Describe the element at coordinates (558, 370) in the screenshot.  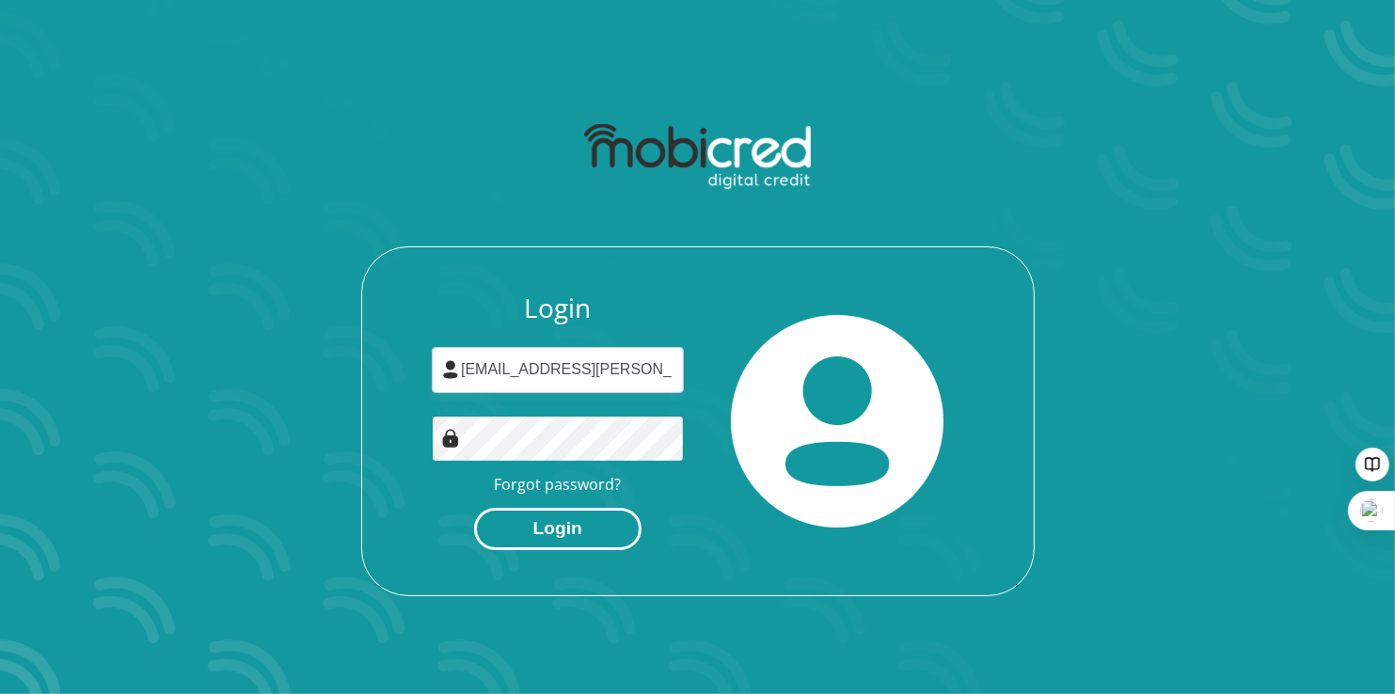
I see `input: Username` at that location.